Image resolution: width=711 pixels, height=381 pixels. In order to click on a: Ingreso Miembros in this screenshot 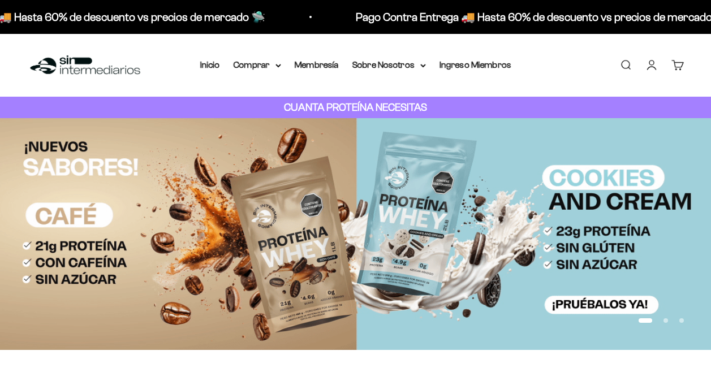, I will do `click(475, 65)`.